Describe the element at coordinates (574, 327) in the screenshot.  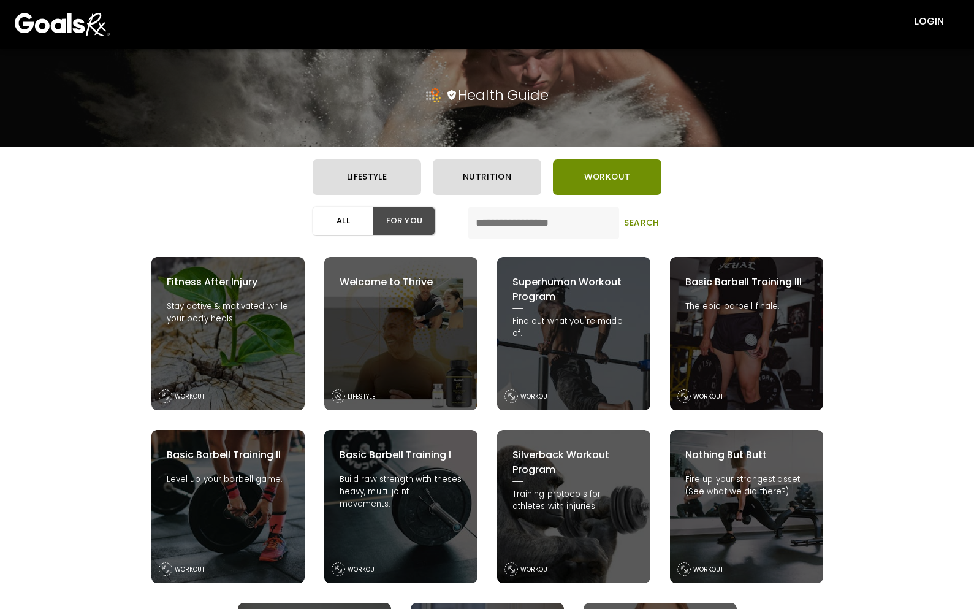
I see `p: Find out what you're made of.` at that location.